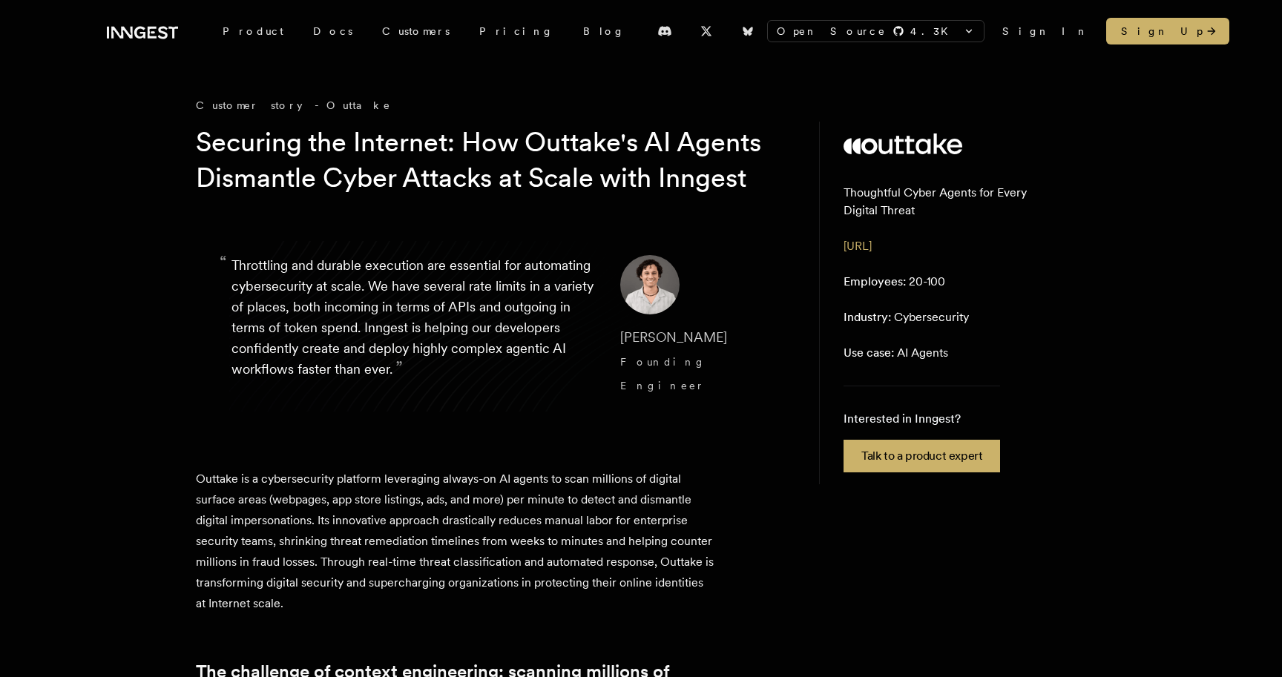 This screenshot has height=677, width=1282. Describe the element at coordinates (906, 318) in the screenshot. I see `p: Cybersecurity` at that location.